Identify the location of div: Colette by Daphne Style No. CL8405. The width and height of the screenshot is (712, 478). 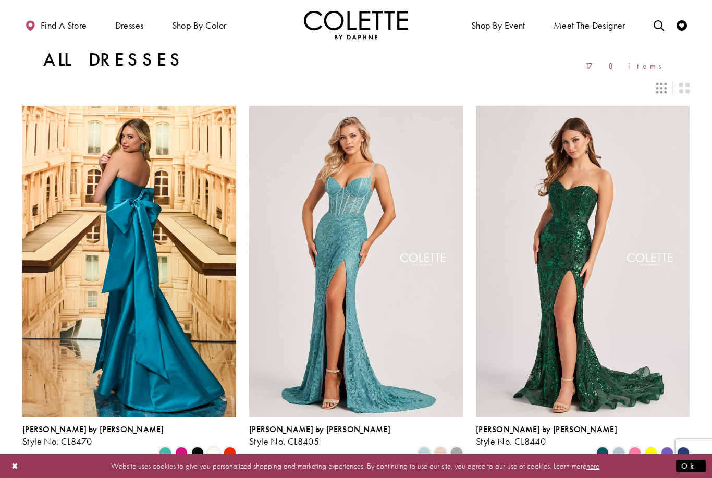
(320, 436).